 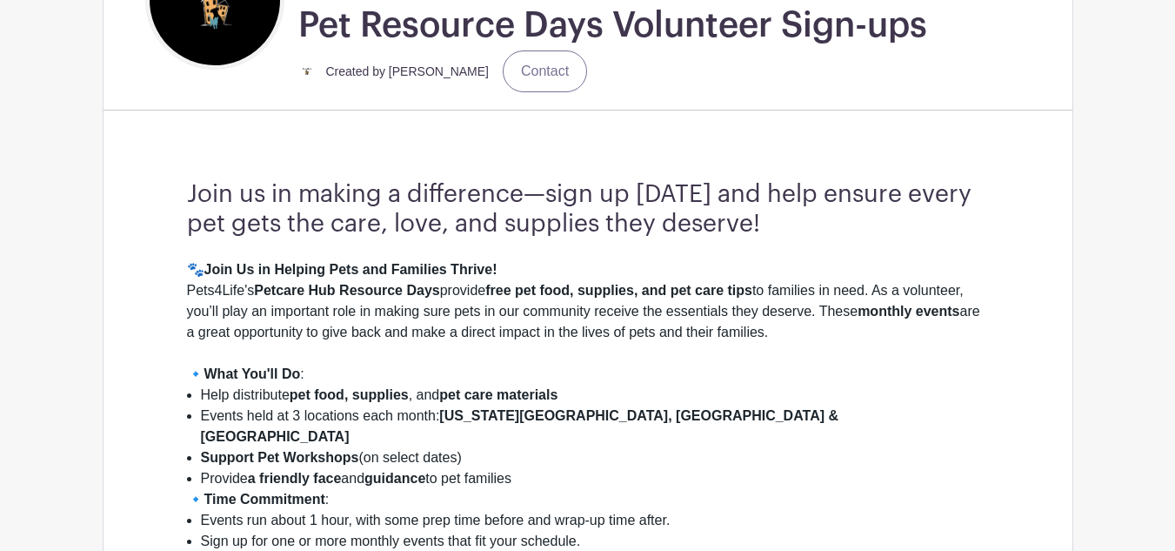 I want to click on img: small%20square%20logo.jpg, so click(x=307, y=71).